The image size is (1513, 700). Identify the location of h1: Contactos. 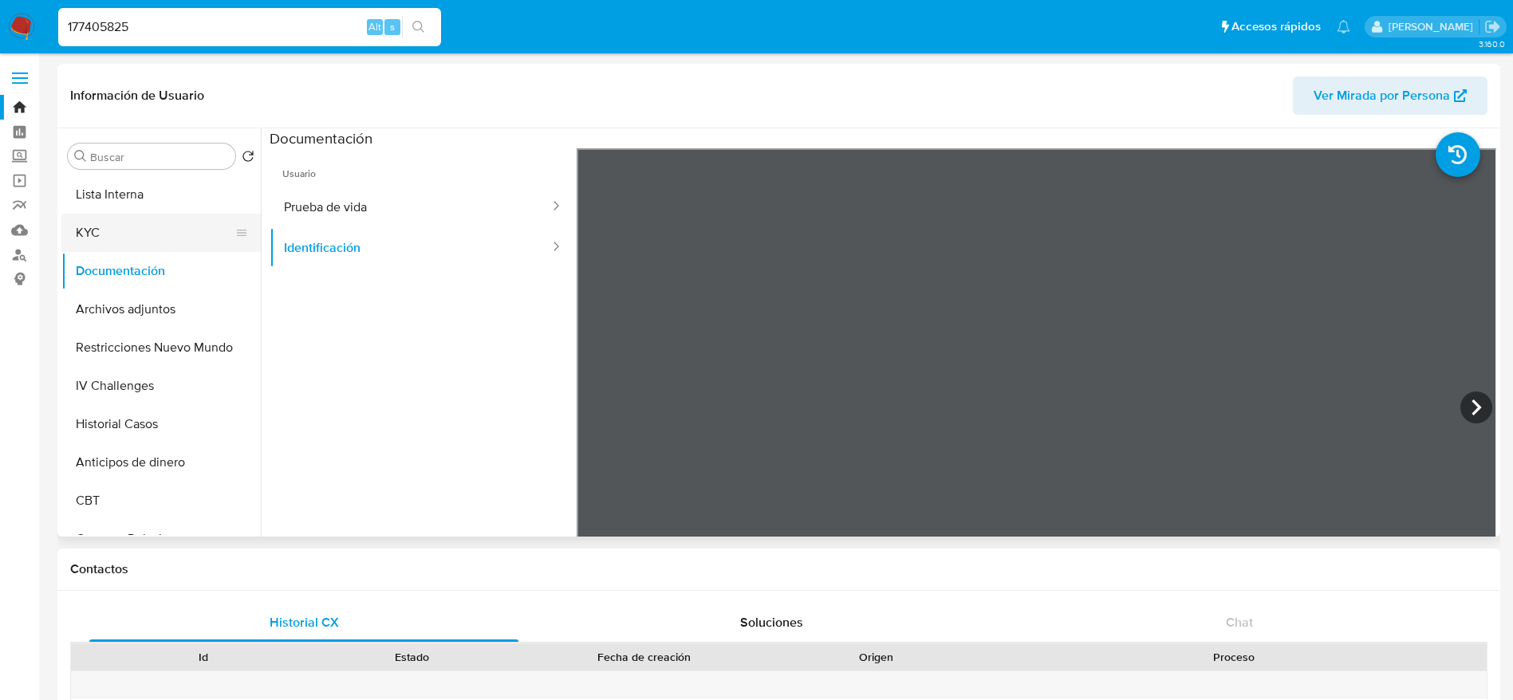
(778, 569).